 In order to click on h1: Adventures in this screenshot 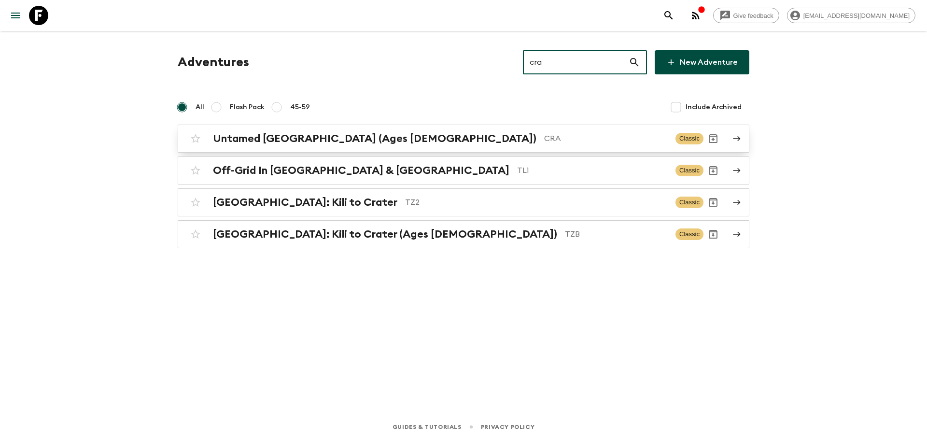, I will do `click(213, 62)`.